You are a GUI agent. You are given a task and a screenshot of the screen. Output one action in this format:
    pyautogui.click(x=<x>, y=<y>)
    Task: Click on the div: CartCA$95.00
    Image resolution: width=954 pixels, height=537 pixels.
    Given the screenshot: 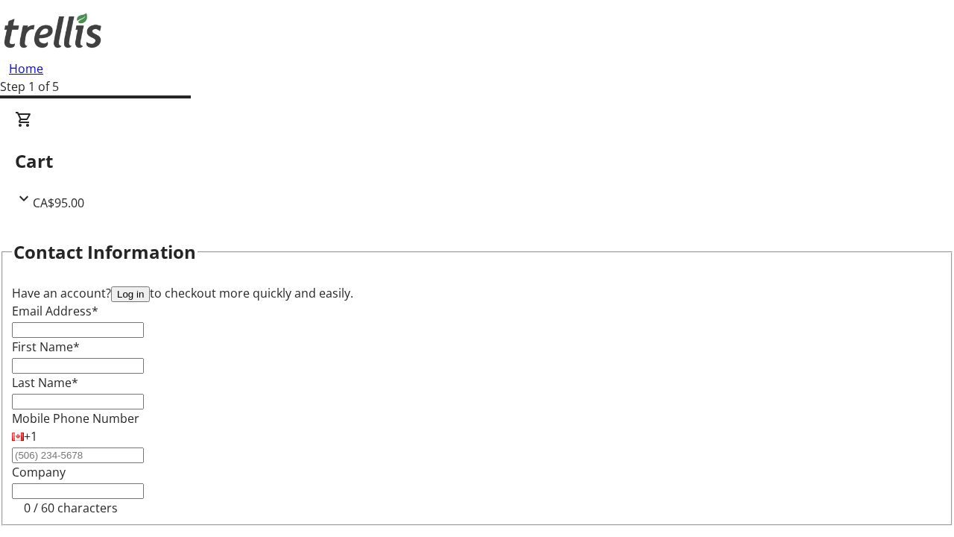 What is the action you would take?
    pyautogui.click(x=477, y=161)
    